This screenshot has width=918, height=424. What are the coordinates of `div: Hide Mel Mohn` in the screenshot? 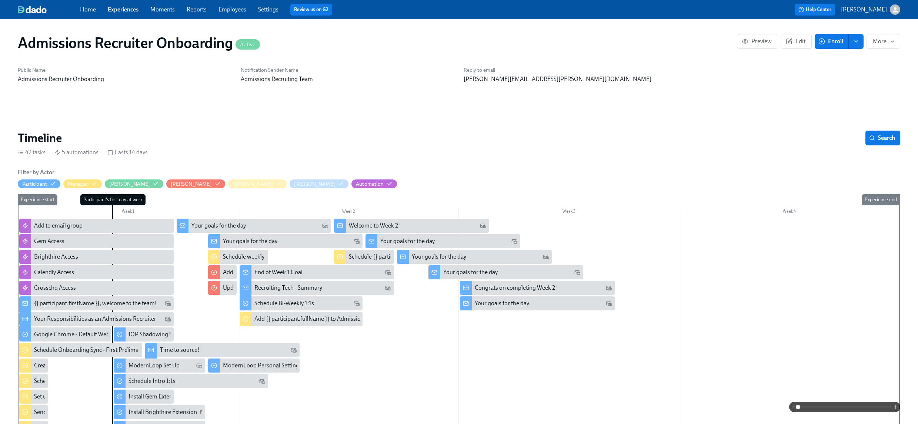 It's located at (191, 184).